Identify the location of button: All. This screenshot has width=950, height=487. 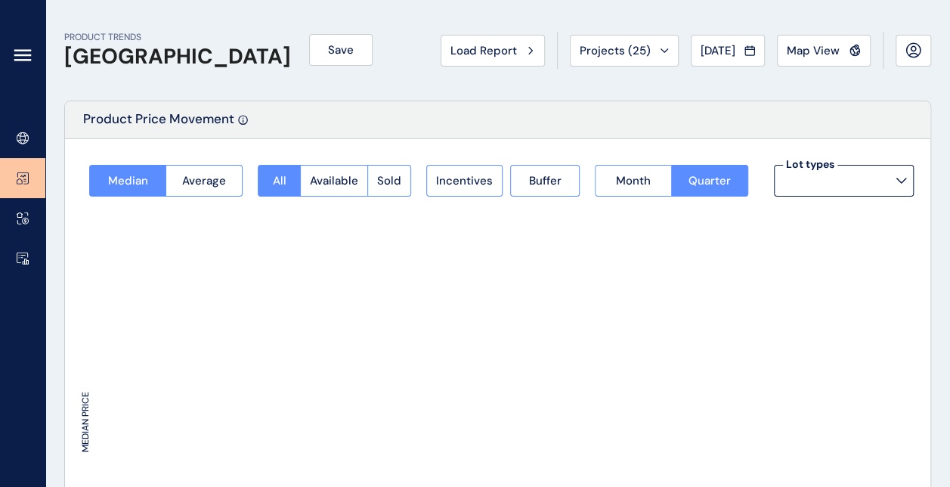
(279, 181).